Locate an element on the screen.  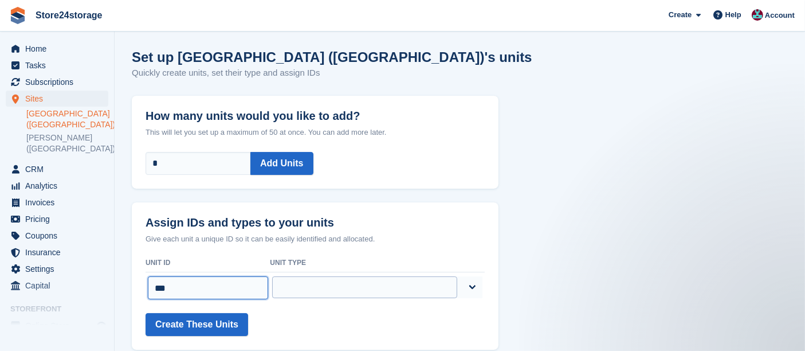
a: Store24storage is located at coordinates (69, 15).